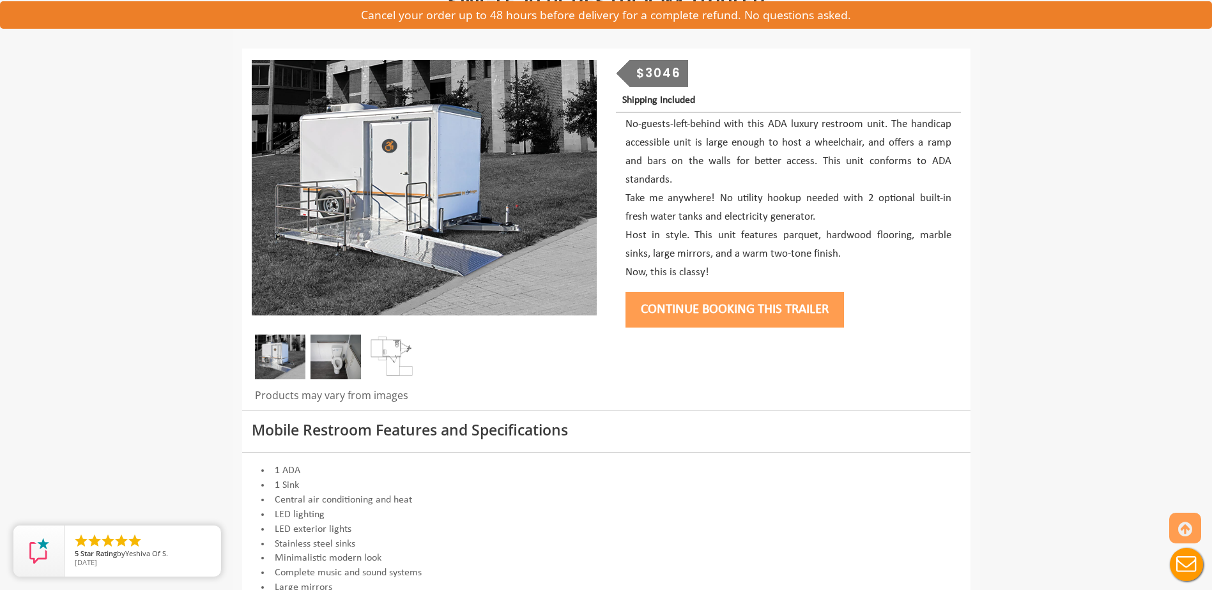 This screenshot has width=1212, height=590. I want to click on li: Minimalistic modern look, so click(606, 558).